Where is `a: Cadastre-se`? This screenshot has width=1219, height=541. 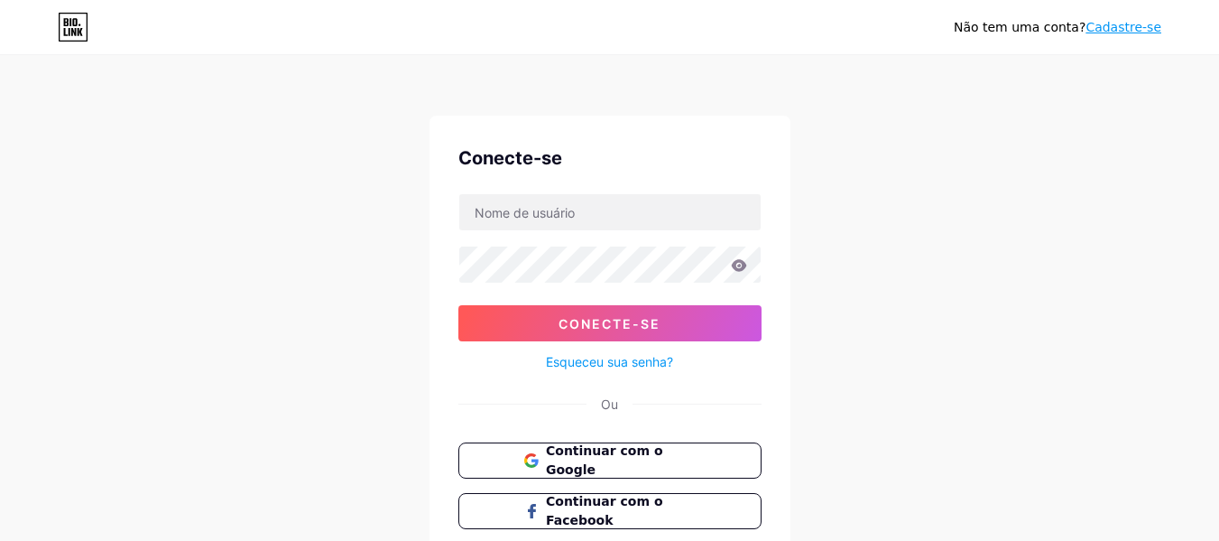 a: Cadastre-se is located at coordinates (1123, 27).